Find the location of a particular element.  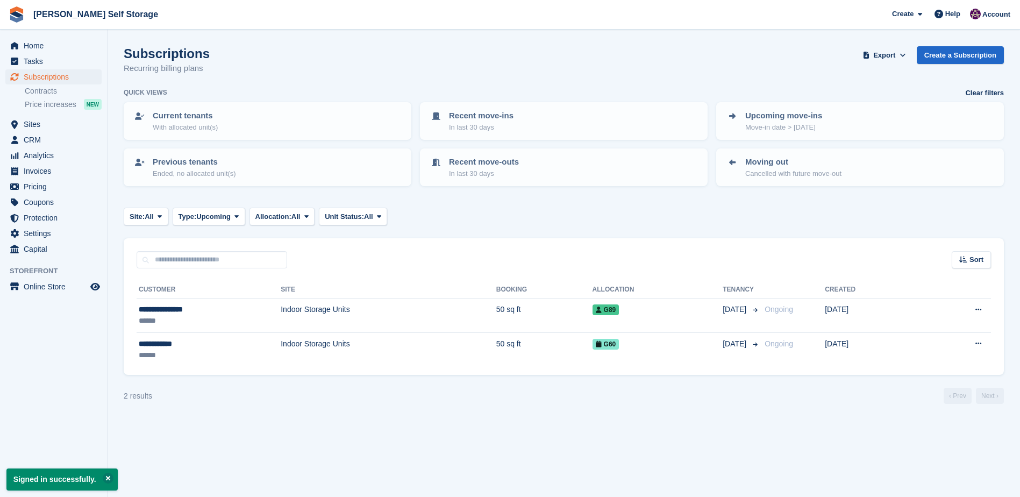

span: Site: is located at coordinates (137, 217).